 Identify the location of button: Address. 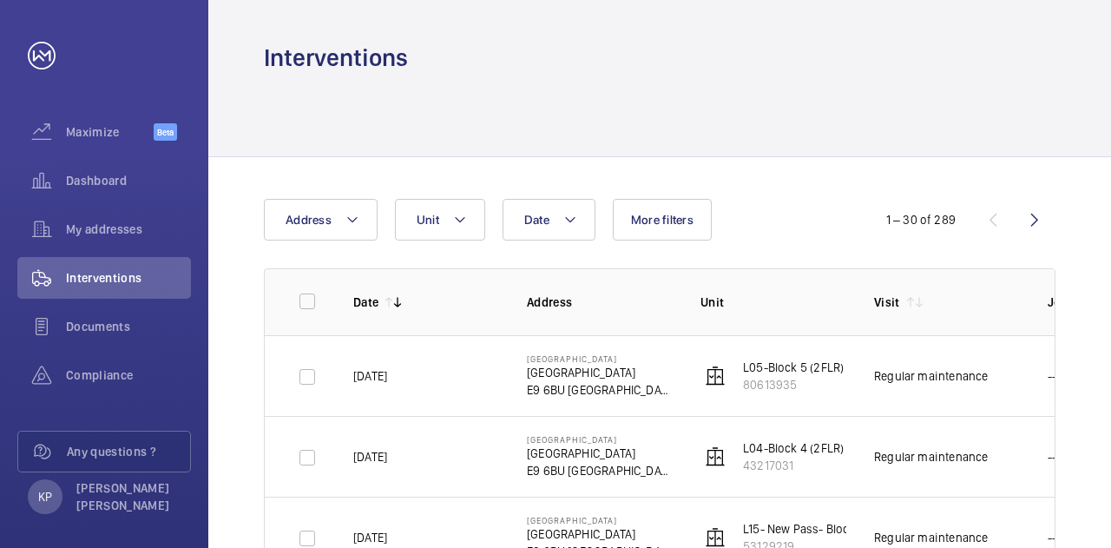
(320, 220).